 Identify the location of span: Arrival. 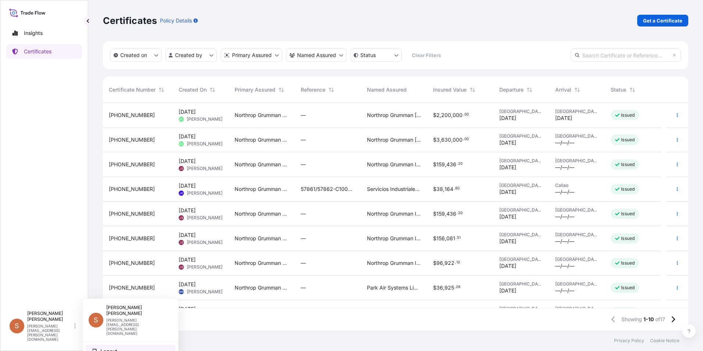
(563, 90).